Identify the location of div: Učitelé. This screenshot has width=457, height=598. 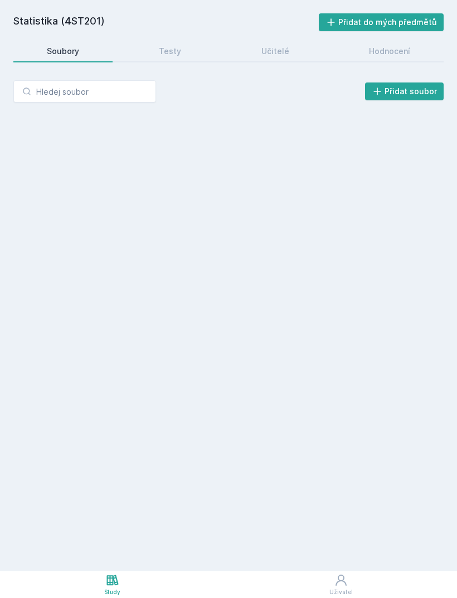
(275, 51).